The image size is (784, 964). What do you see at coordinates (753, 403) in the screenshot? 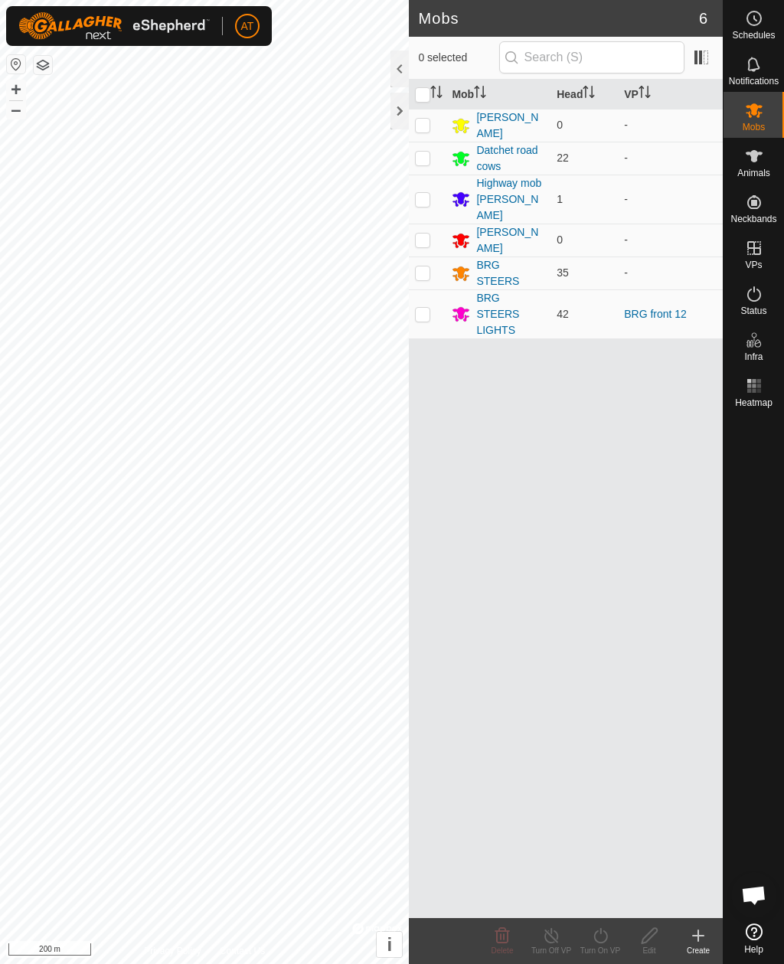
I see `span: Heatmap` at bounding box center [753, 403].